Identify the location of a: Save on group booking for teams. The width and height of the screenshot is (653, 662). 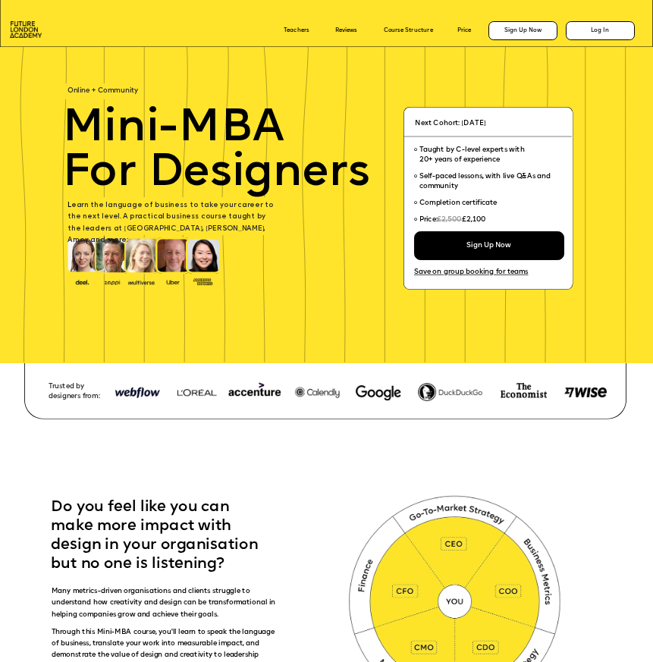
(471, 273).